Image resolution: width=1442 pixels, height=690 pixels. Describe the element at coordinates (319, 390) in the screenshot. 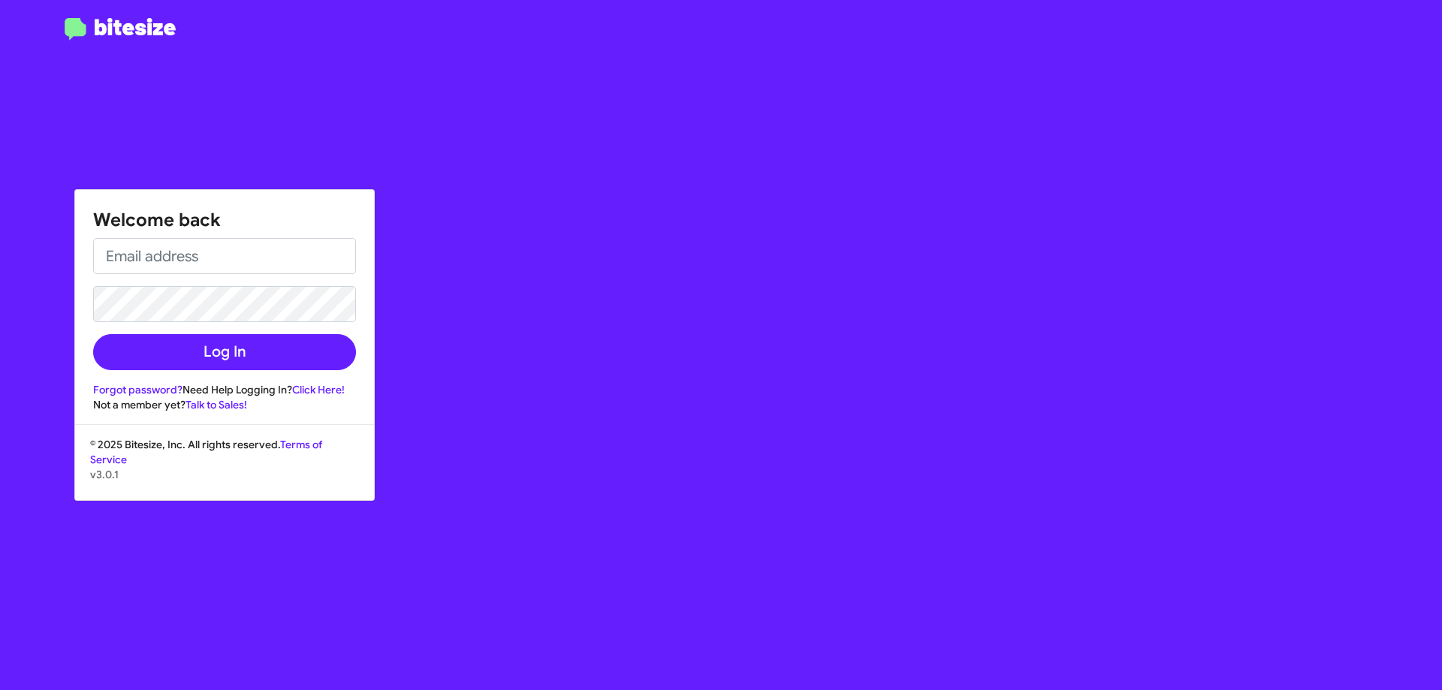

I see `a: Click Here!` at that location.